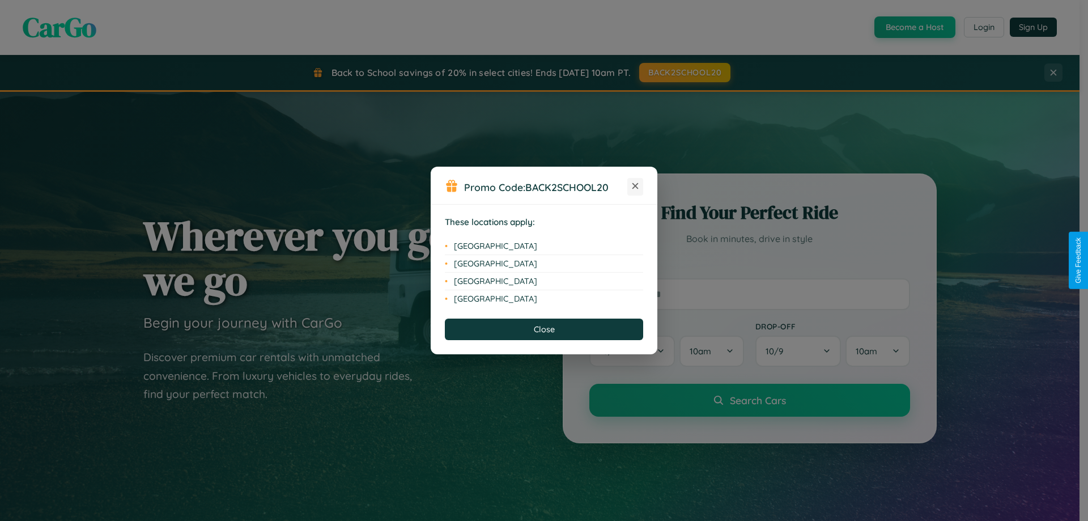 This screenshot has width=1088, height=521. Describe the element at coordinates (567, 187) in the screenshot. I see `b: BACK2SCHOOL20` at that location.